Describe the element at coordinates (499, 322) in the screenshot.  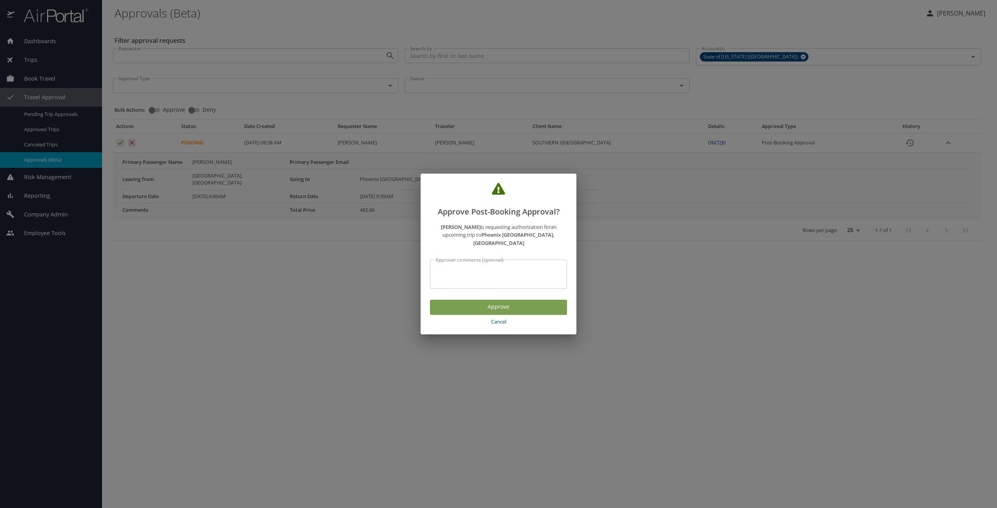
I see `span: Cancel` at that location.